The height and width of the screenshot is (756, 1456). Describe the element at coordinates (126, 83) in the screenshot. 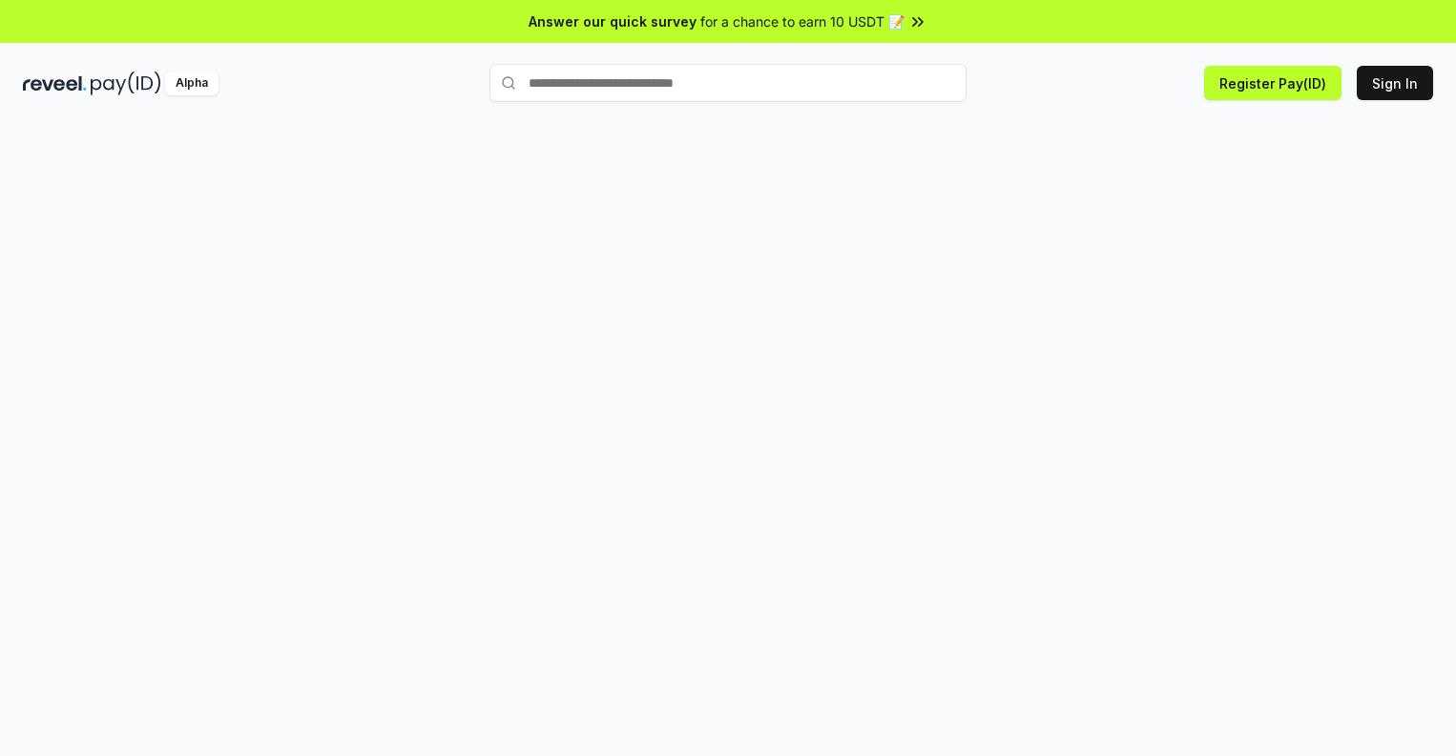

I see `img: pay_id` at that location.